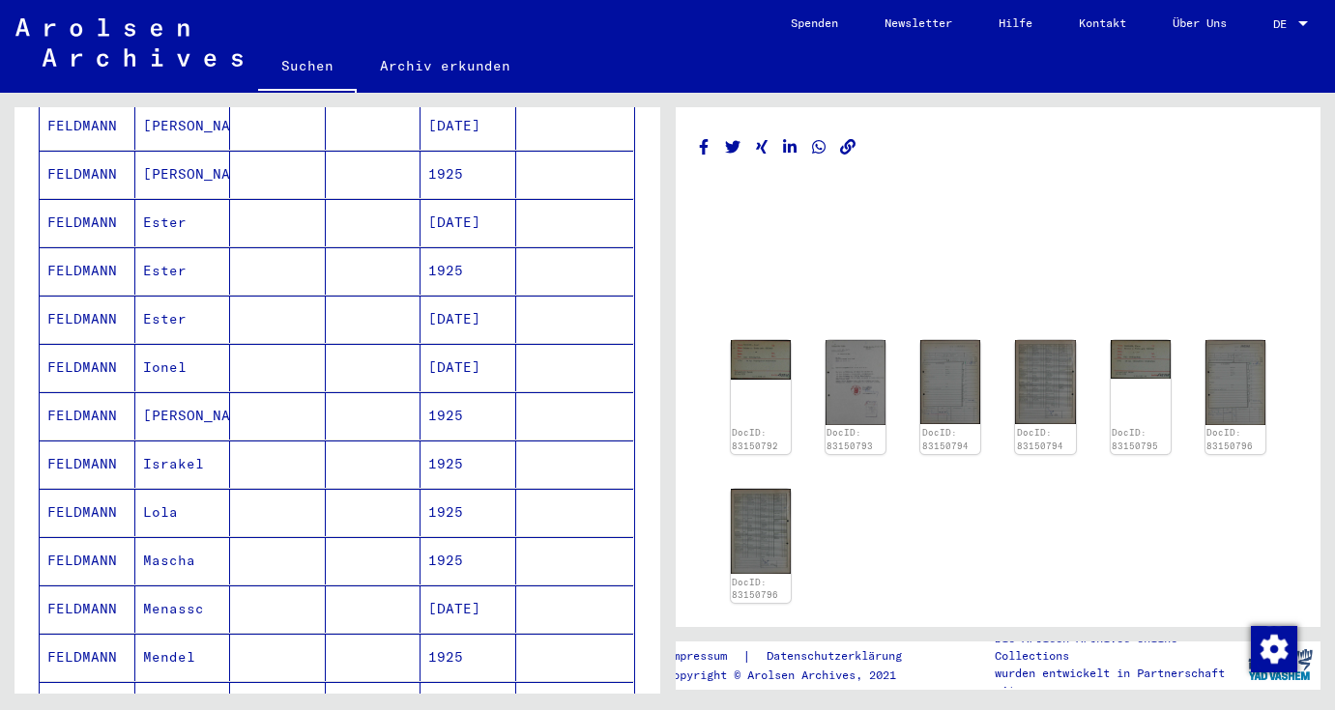 The image size is (1335, 710). I want to click on button: Share on WhatsApp, so click(818, 147).